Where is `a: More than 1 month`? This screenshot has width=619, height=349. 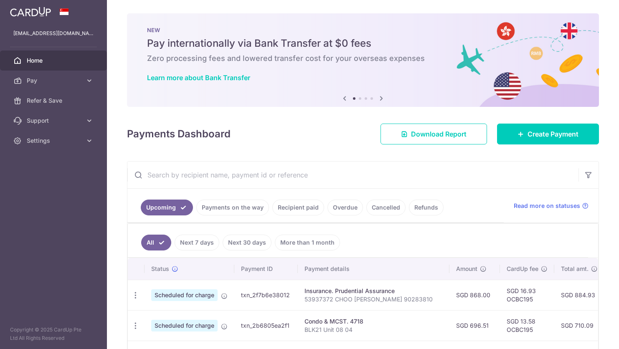
a: More than 1 month is located at coordinates (307, 243).